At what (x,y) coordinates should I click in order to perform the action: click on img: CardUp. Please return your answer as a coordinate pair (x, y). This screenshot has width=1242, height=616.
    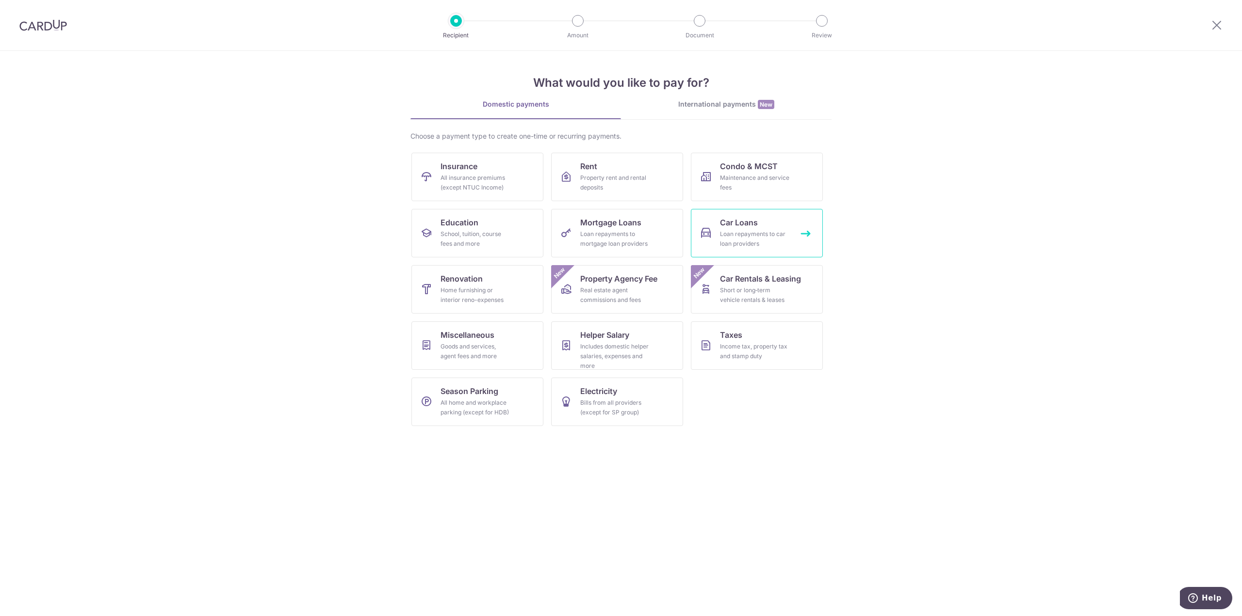
    Looking at the image, I should click on (43, 25).